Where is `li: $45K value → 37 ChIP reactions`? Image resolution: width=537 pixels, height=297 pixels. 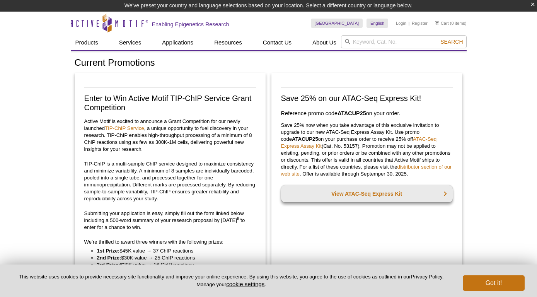
li: $45K value → 37 ChIP reactions is located at coordinates (172, 251).